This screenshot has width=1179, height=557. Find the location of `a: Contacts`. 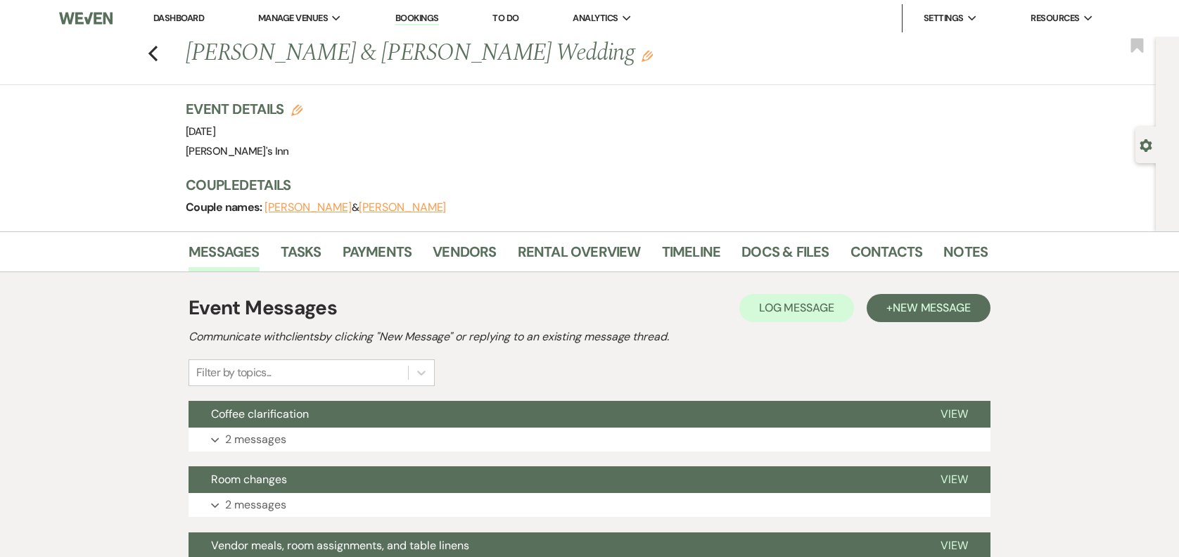

a: Contacts is located at coordinates (887, 256).